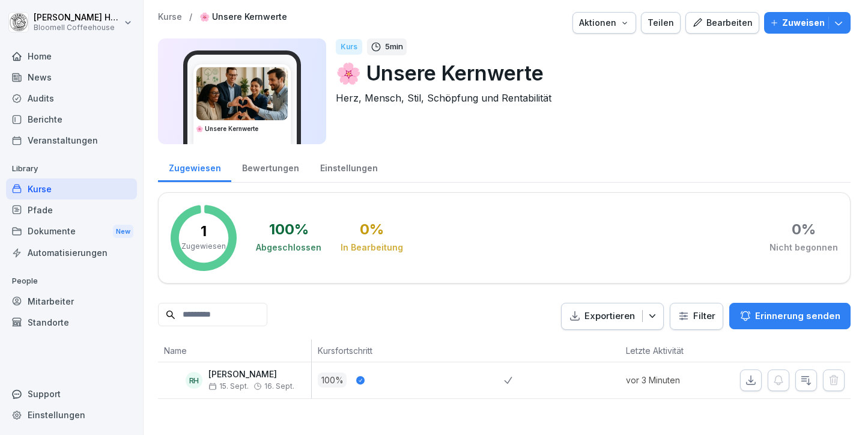  What do you see at coordinates (170, 17) in the screenshot?
I see `p: Kurse` at bounding box center [170, 17].